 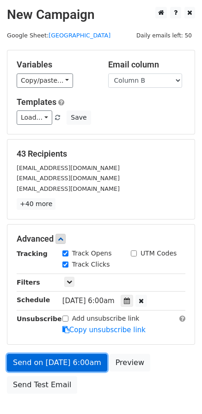 What do you see at coordinates (147, 65) in the screenshot?
I see `h5: Email column` at bounding box center [147, 65].